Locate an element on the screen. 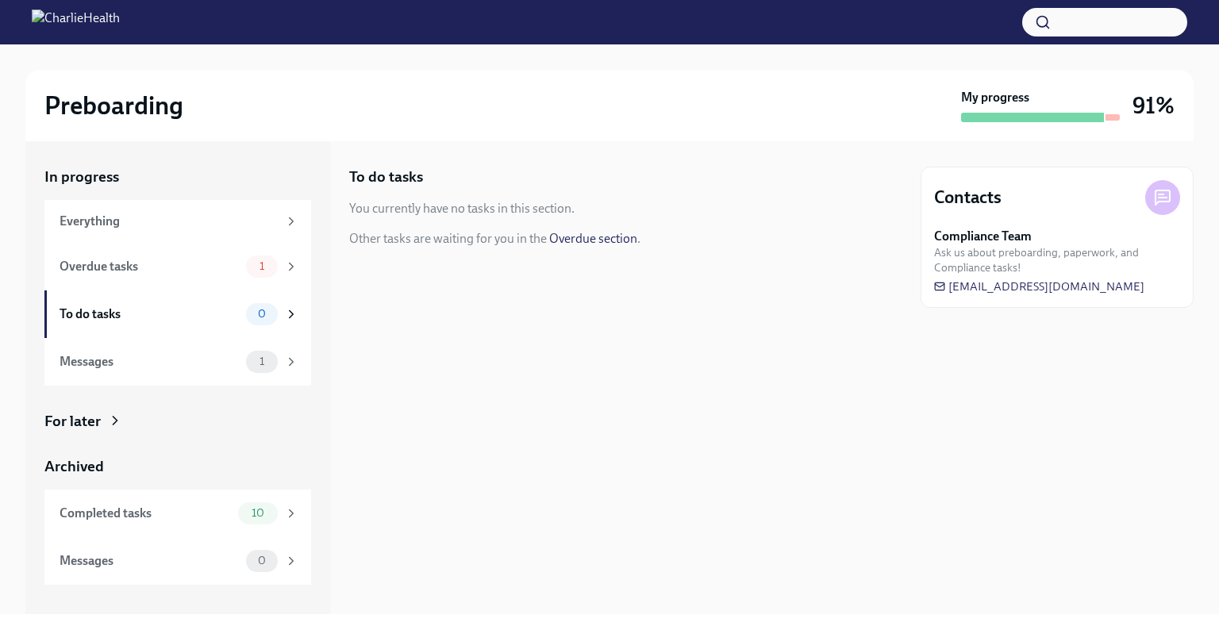 This screenshot has width=1219, height=630. div: In progress is located at coordinates (178, 177).